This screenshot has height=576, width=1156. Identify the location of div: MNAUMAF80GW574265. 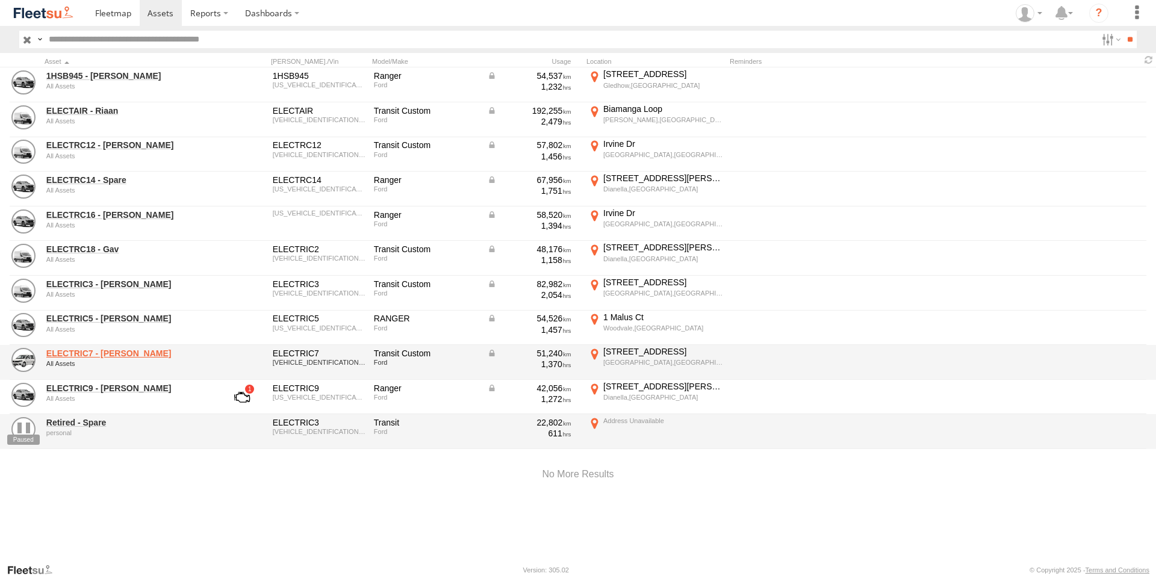
(319, 189).